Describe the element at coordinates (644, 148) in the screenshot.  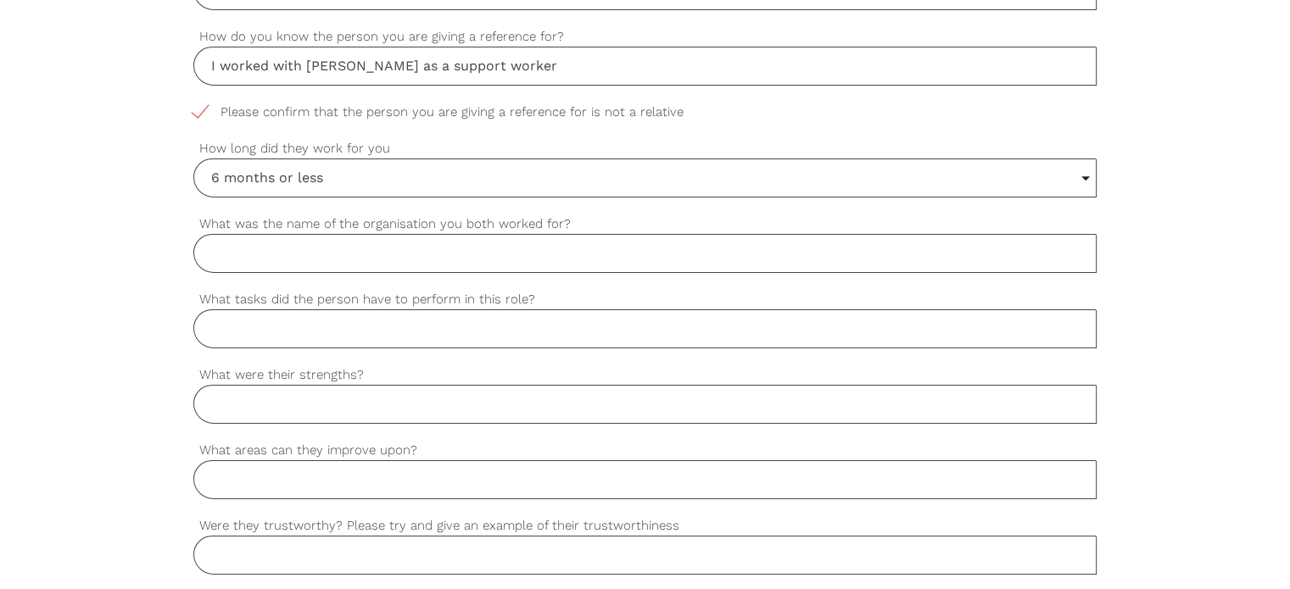
I see `label: How long did they work for you` at that location.